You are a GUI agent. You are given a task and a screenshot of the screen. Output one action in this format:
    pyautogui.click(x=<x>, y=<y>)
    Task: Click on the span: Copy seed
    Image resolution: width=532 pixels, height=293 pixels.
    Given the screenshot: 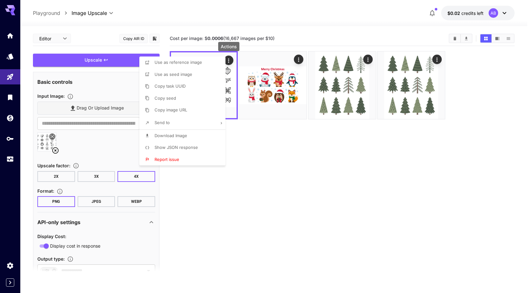 What is the action you would take?
    pyautogui.click(x=165, y=98)
    